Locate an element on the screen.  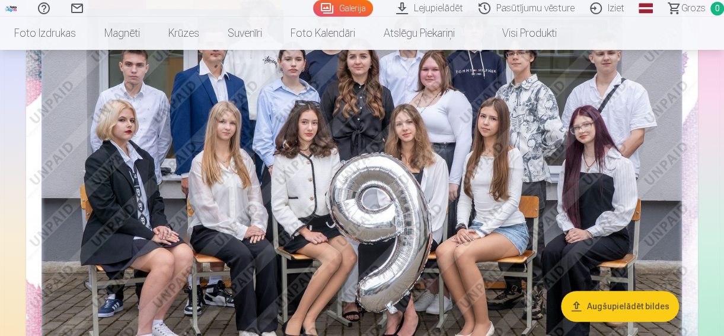
img: /fa3 is located at coordinates (11, 8).